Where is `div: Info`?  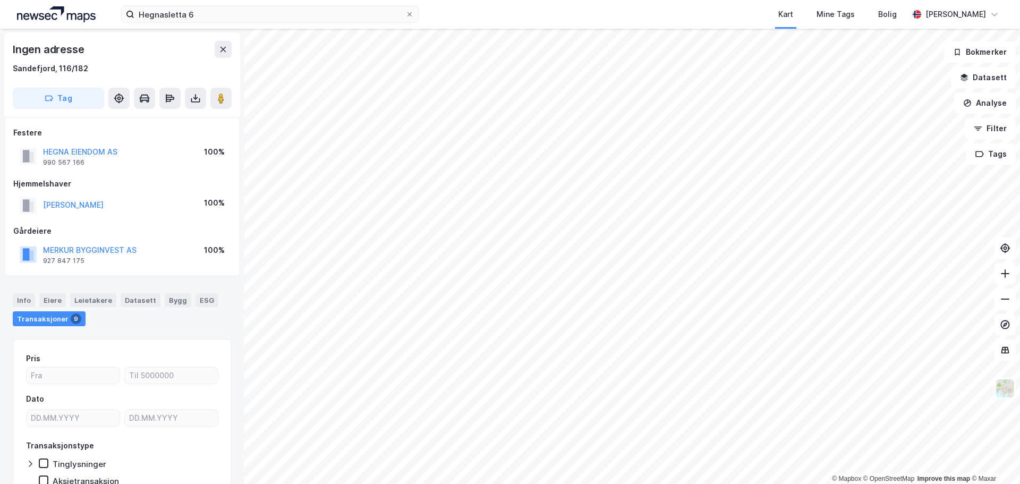 div: Info is located at coordinates (24, 300).